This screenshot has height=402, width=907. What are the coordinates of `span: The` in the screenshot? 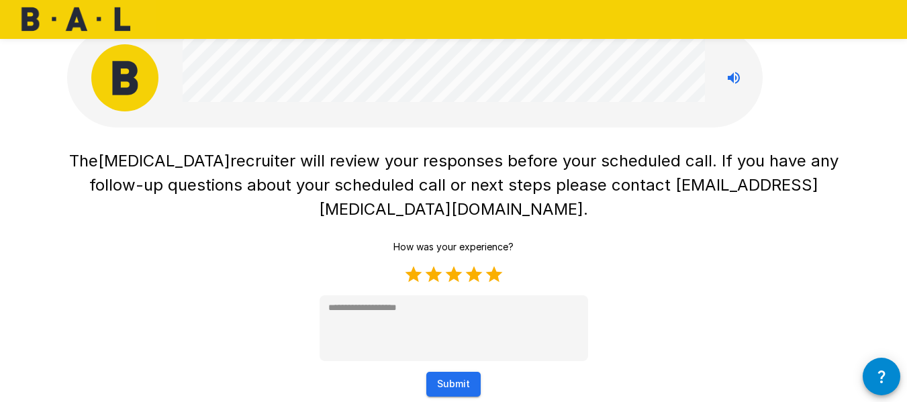 It's located at (83, 160).